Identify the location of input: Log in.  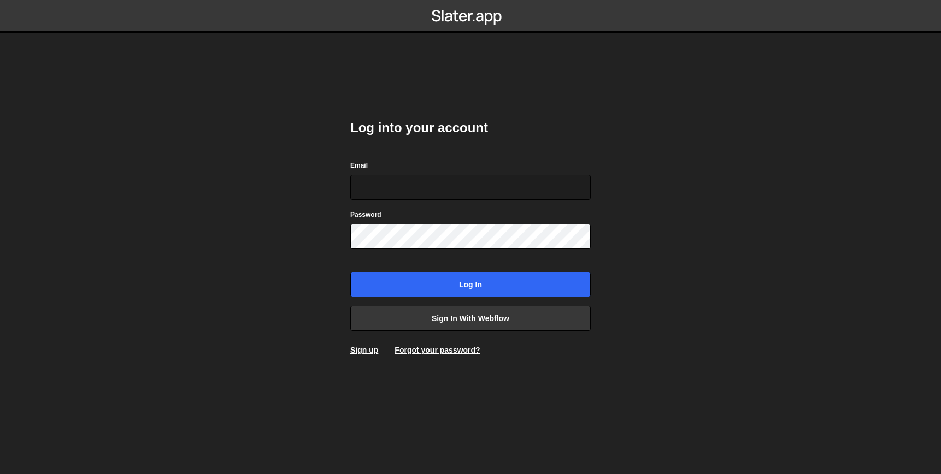
(470, 285).